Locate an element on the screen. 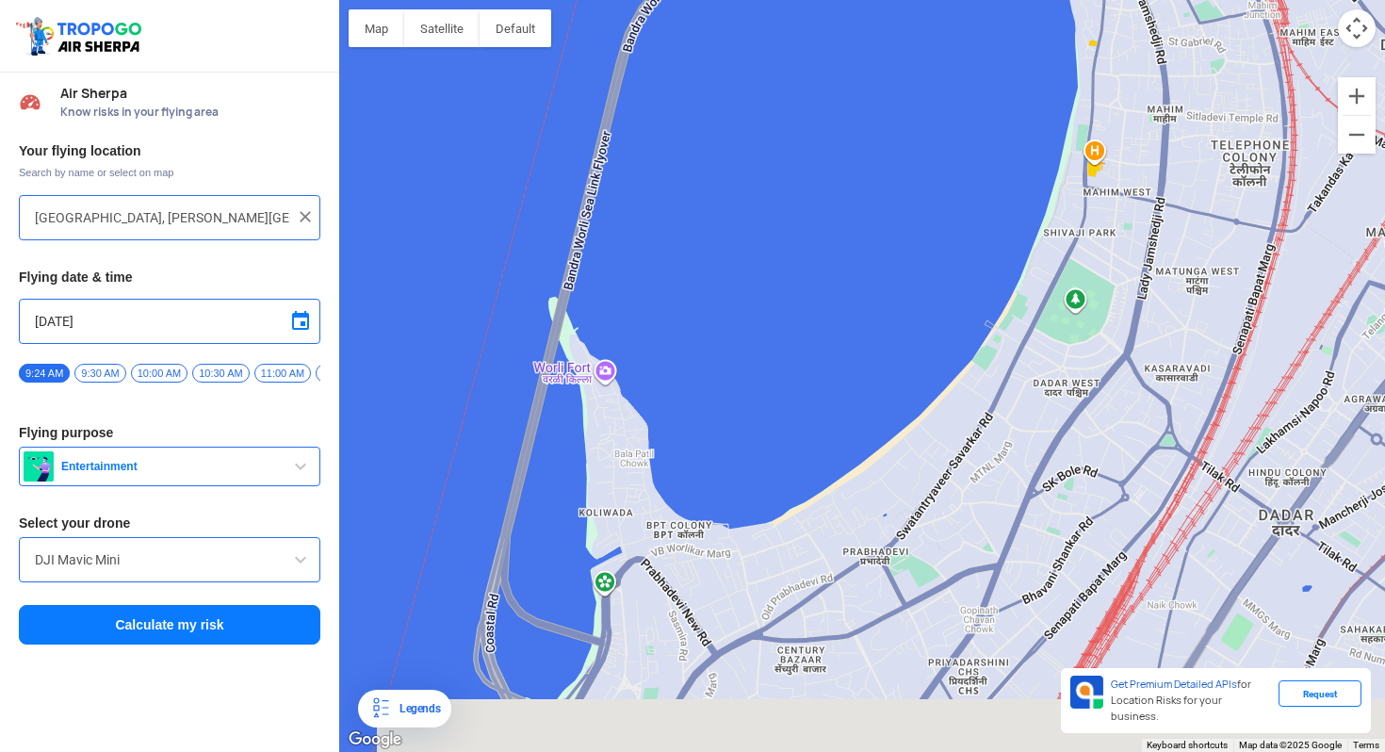 Image resolution: width=1385 pixels, height=752 pixels. button: Keyboard shortcuts is located at coordinates (1187, 745).